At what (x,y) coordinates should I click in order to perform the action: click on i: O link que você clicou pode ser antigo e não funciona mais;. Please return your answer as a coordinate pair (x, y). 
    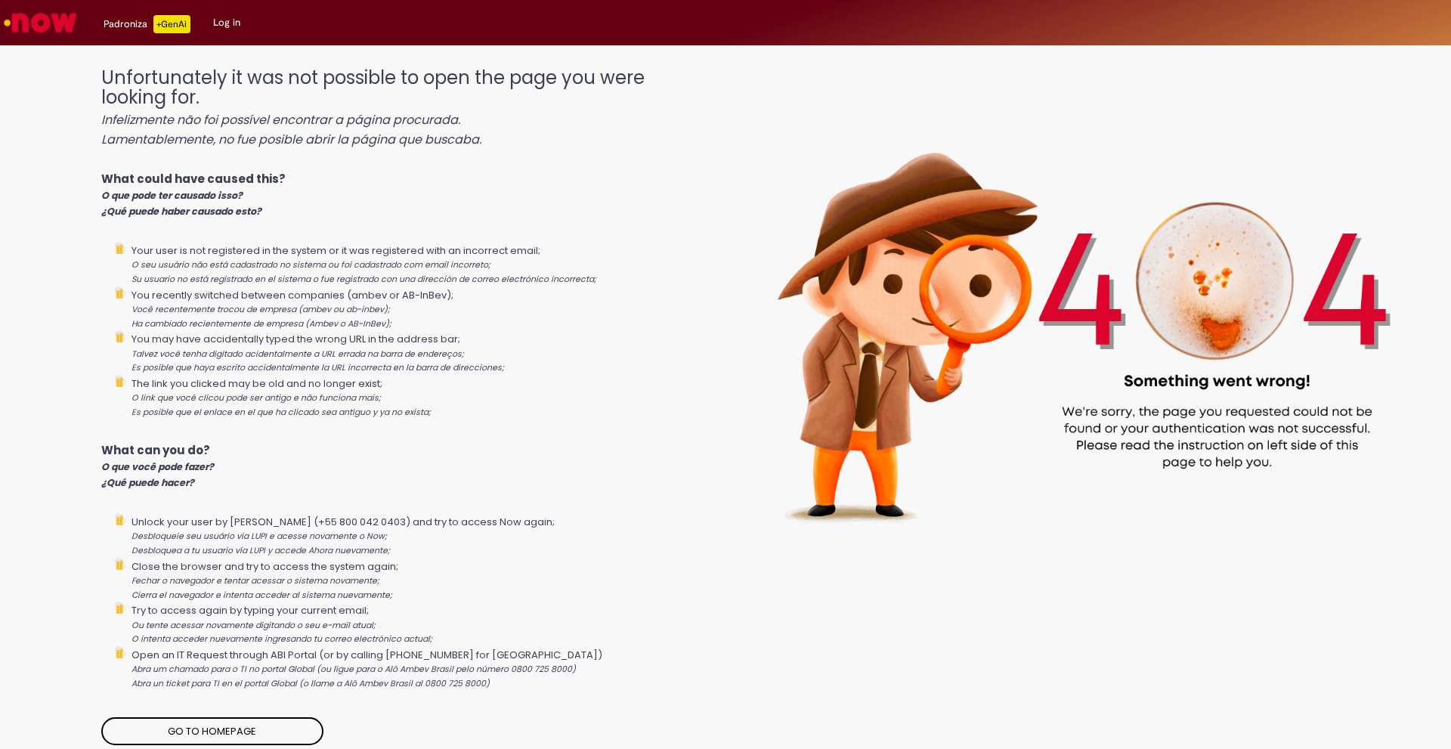
    Looking at the image, I should click on (256, 397).